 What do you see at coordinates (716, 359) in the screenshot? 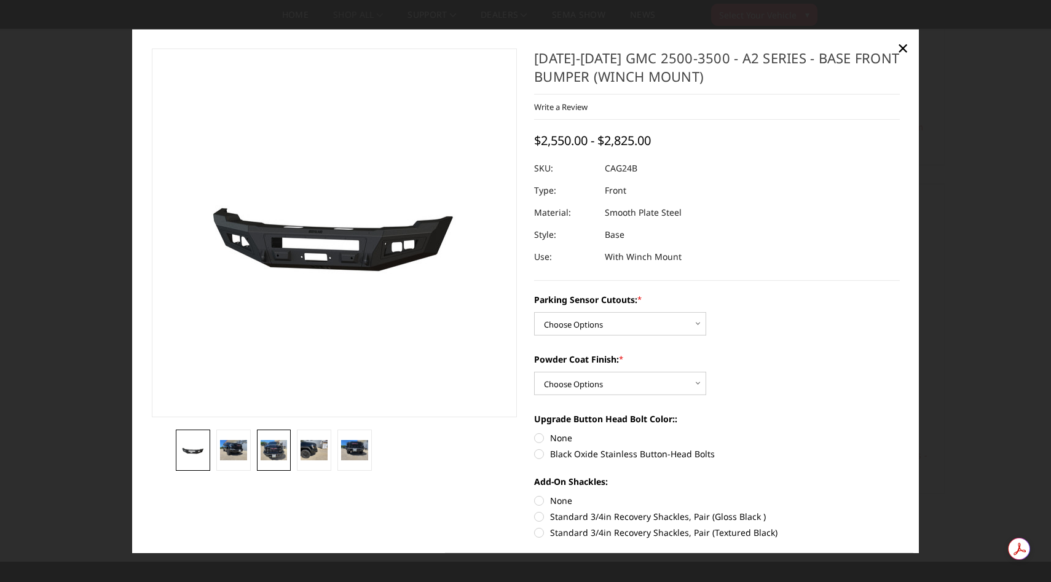
I see `label: Powder Coat Finish:` at bounding box center [716, 359].